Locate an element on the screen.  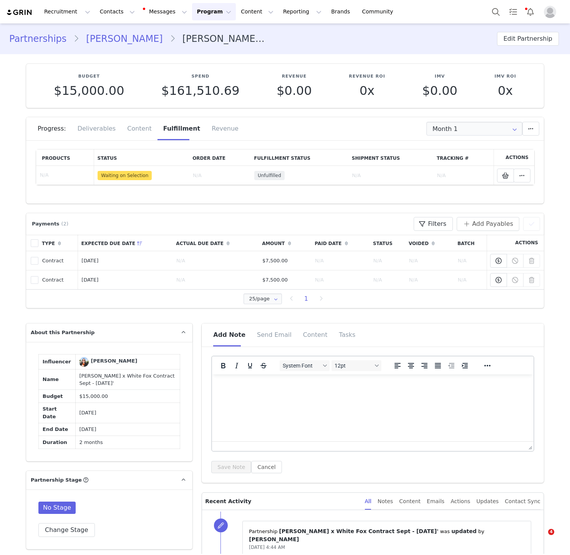
th: Amount is located at coordinates (285, 243).